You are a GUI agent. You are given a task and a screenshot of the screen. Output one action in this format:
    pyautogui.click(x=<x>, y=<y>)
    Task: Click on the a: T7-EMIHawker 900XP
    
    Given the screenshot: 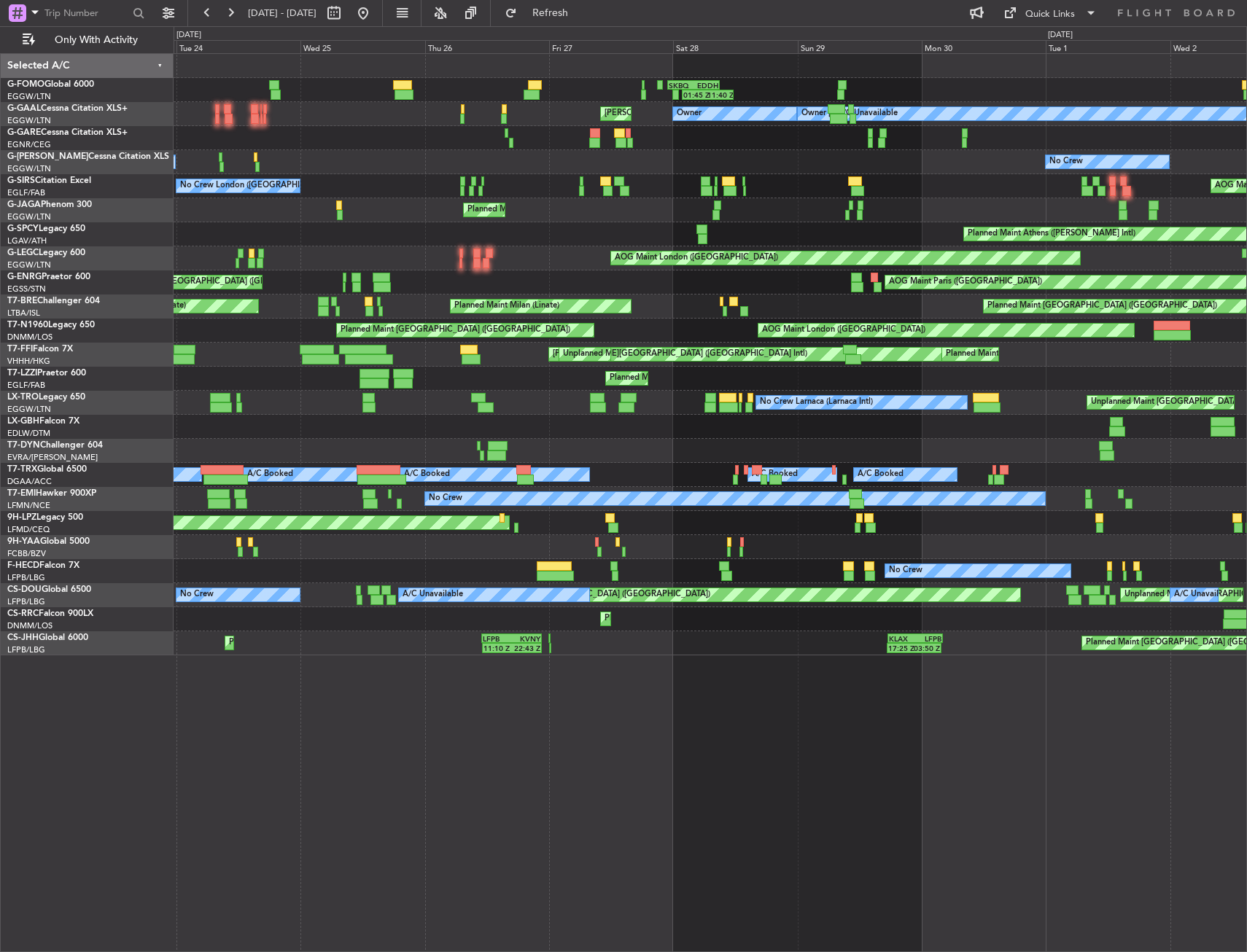 What is the action you would take?
    pyautogui.click(x=52, y=493)
    